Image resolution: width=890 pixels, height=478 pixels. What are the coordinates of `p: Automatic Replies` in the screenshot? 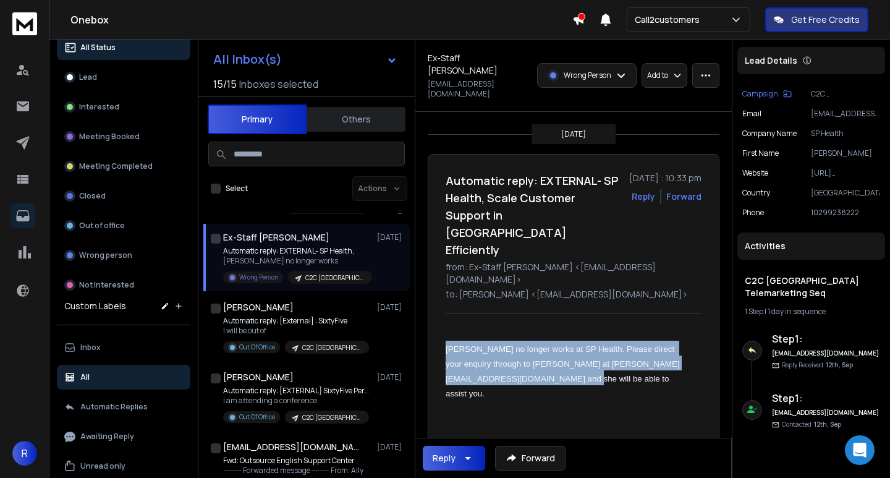 It's located at (114, 407).